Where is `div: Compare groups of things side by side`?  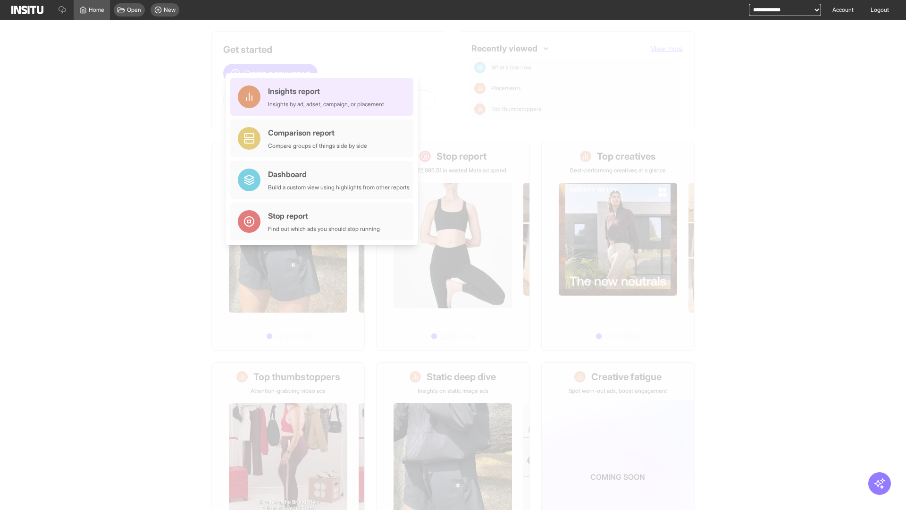 div: Compare groups of things side by side is located at coordinates (318, 146).